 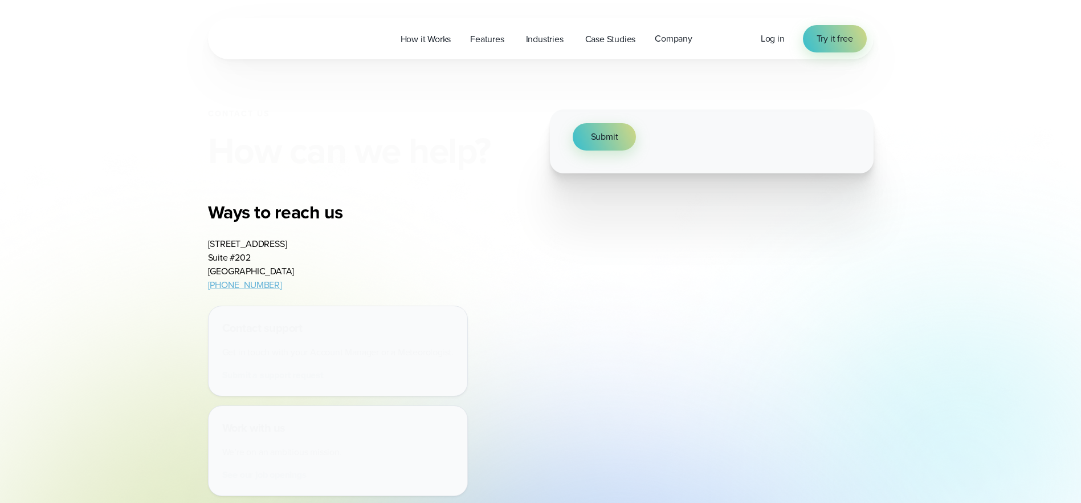 What do you see at coordinates (674, 39) in the screenshot?
I see `span: Company` at bounding box center [674, 39].